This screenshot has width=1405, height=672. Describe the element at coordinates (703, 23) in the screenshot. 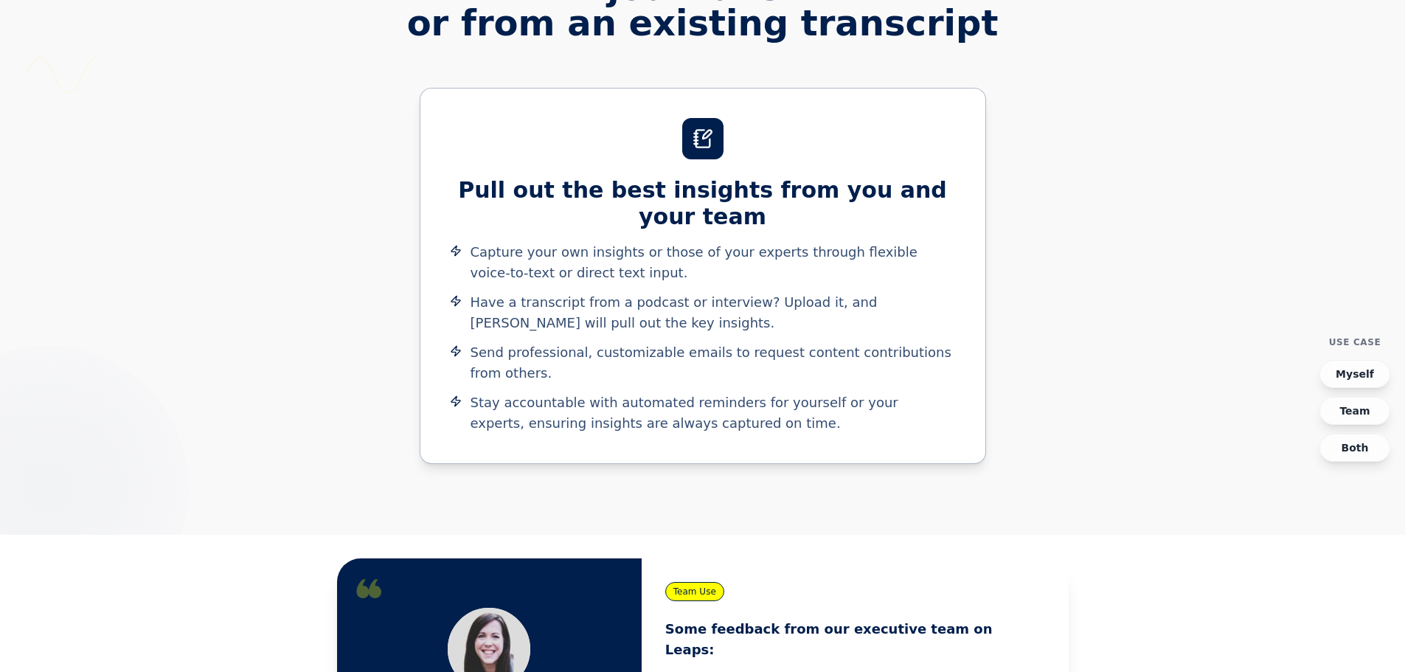

I see `span: or from an existing transcript` at that location.